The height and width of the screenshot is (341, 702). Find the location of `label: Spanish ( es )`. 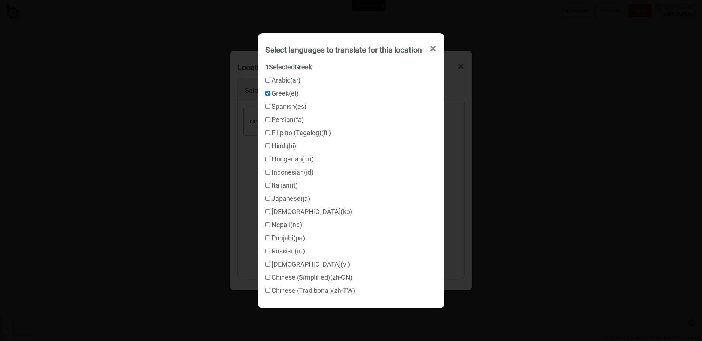

label: Spanish ( es ) is located at coordinates (286, 106).